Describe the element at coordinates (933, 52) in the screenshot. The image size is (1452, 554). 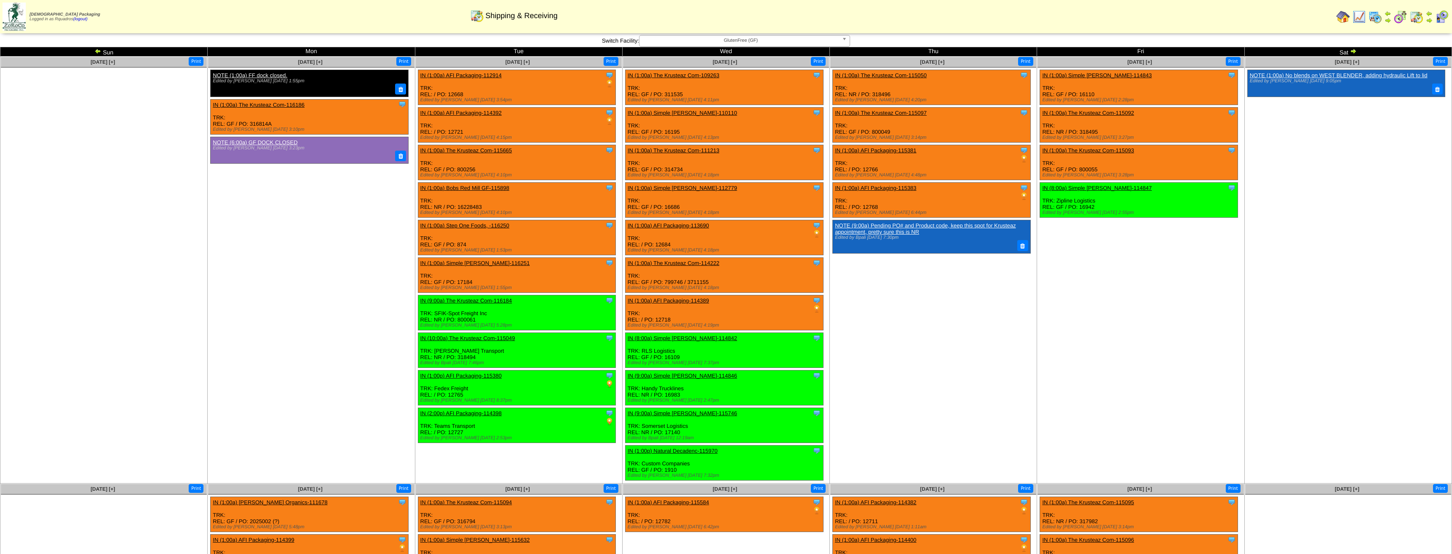
I see `td: Thu` at that location.